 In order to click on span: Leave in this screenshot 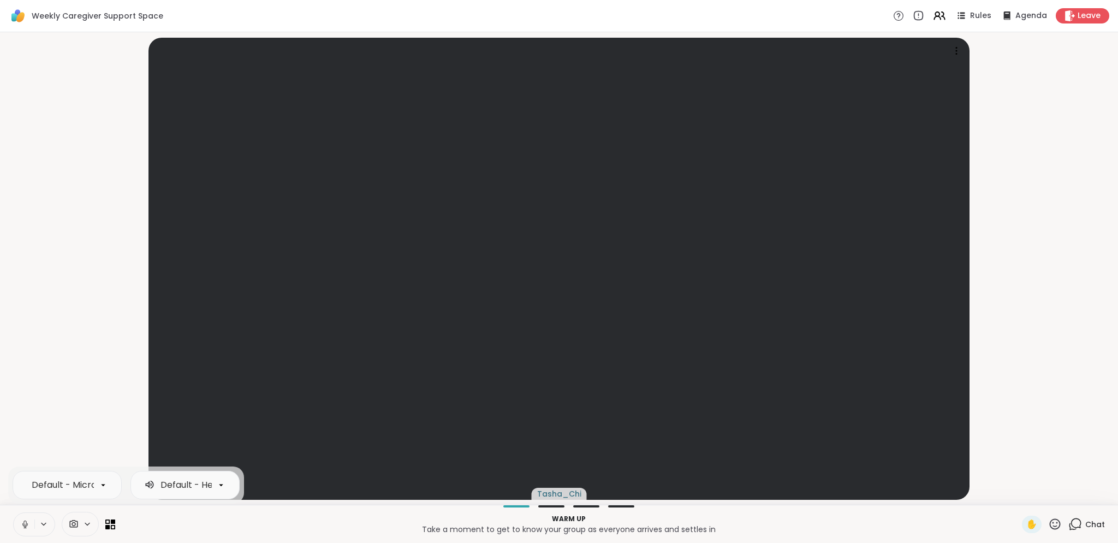, I will do `click(1089, 16)`.